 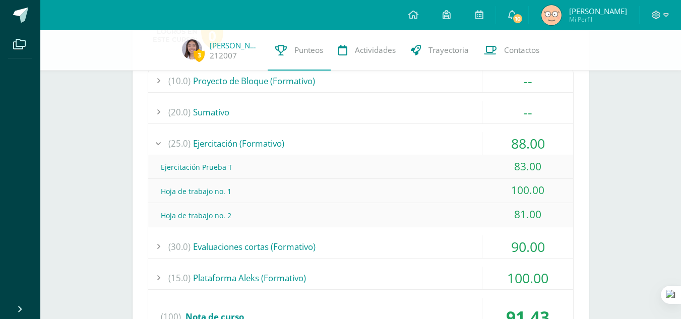 I want to click on div: 88.00, so click(x=527, y=143).